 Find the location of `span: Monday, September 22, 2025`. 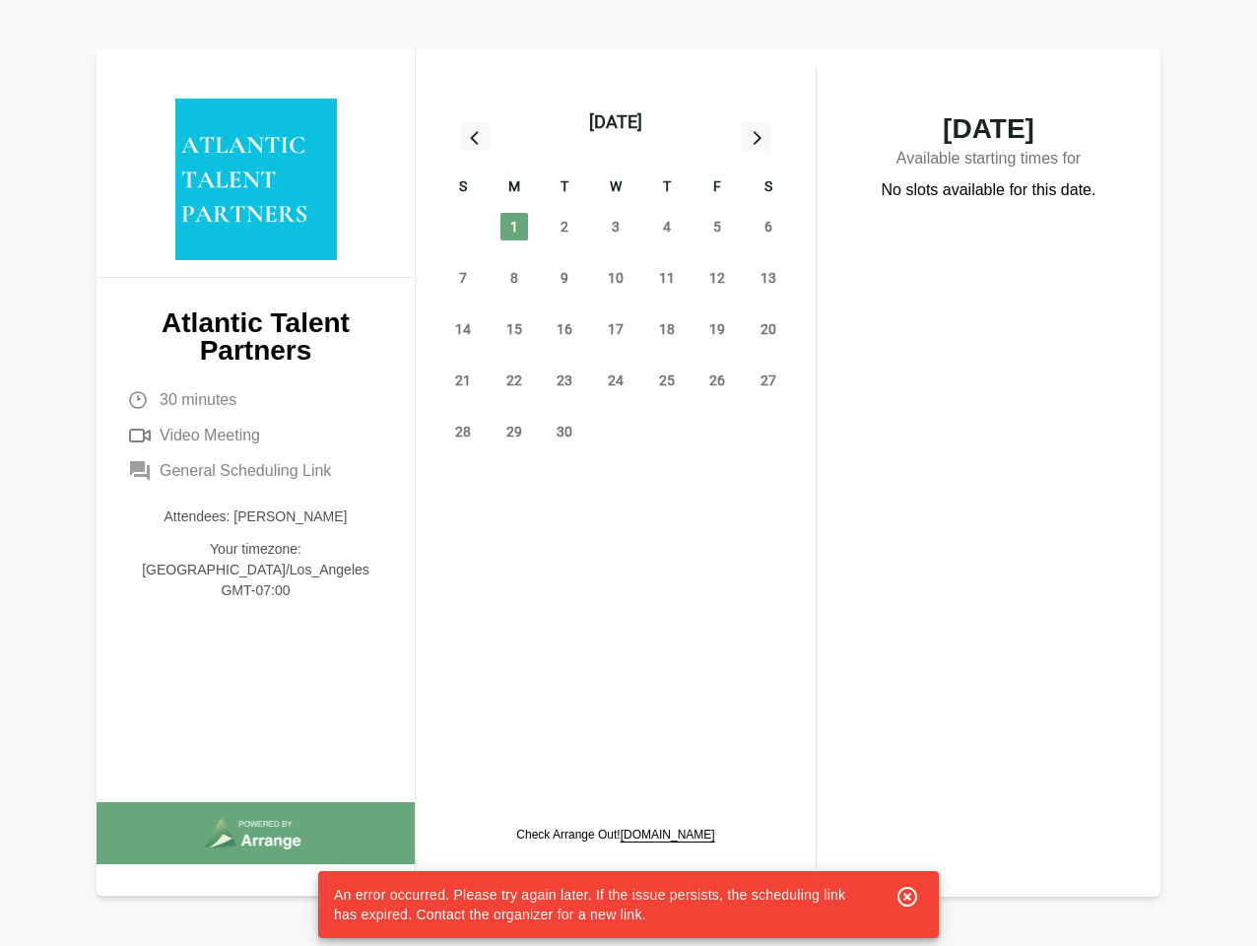

span: Monday, September 22, 2025 is located at coordinates (514, 380).